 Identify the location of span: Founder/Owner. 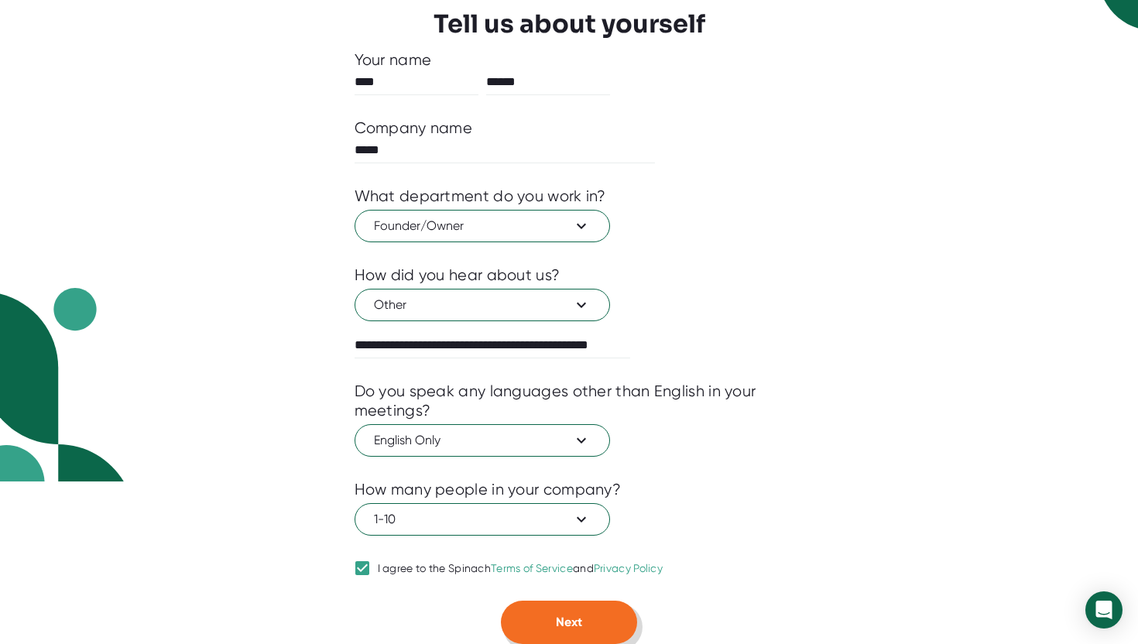
(482, 226).